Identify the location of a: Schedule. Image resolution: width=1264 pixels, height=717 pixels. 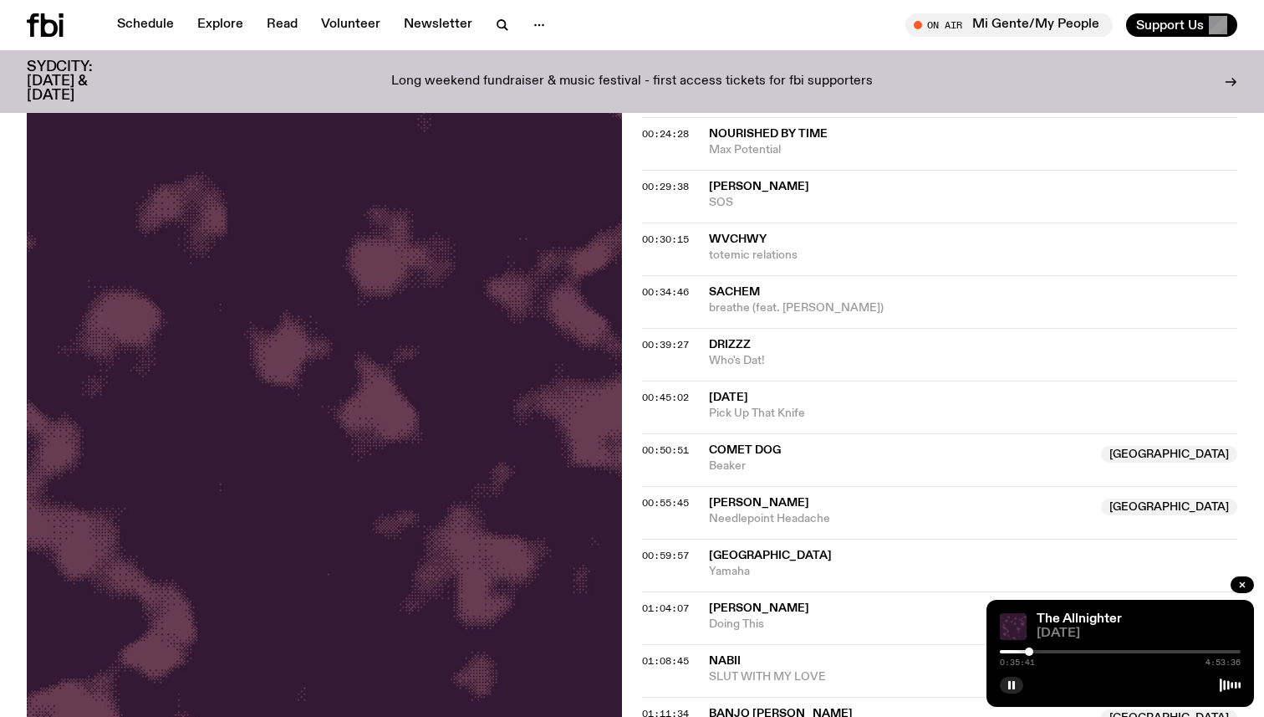
(145, 25).